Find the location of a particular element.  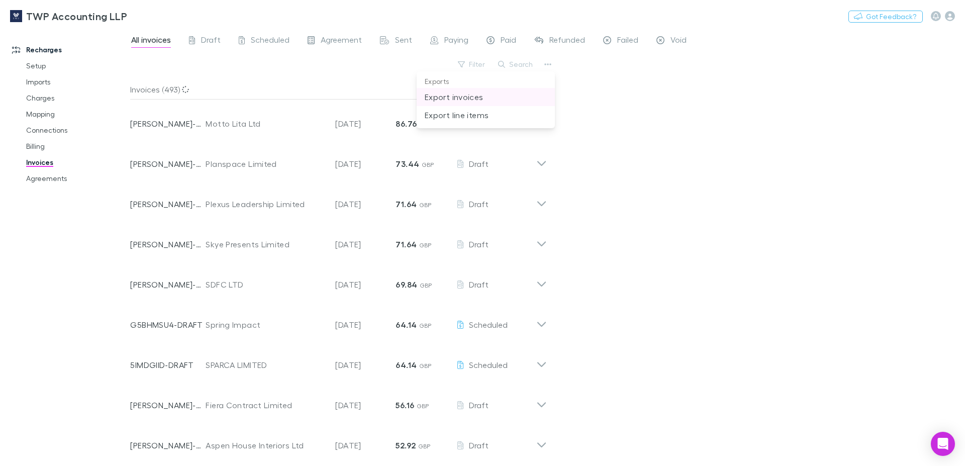

li: Export line items is located at coordinates (485, 115).